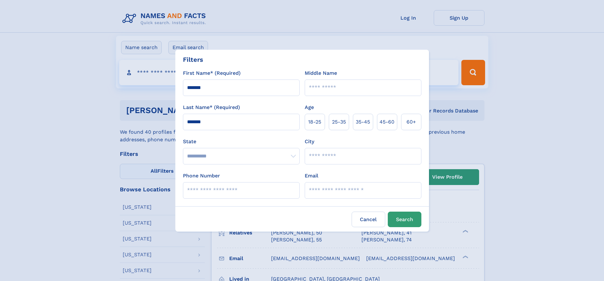 The height and width of the screenshot is (281, 604). What do you see at coordinates (411, 122) in the screenshot?
I see `span: 60+` at bounding box center [411, 122].